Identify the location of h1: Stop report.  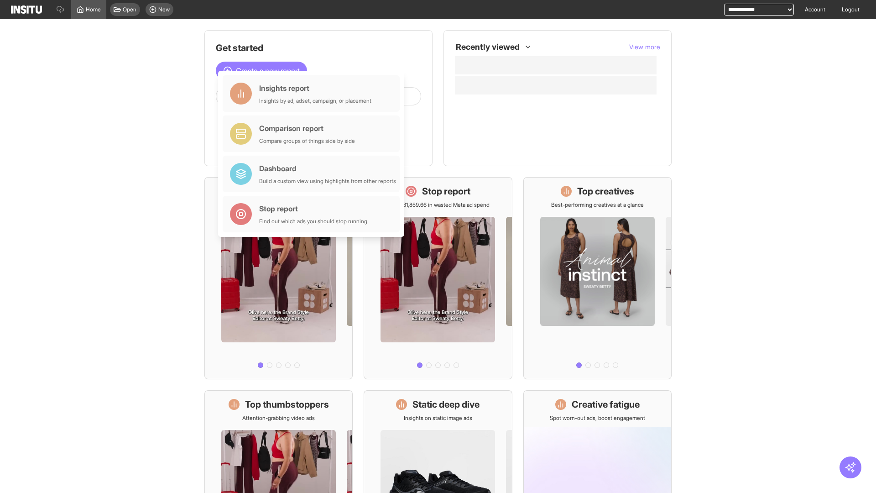
(446, 191).